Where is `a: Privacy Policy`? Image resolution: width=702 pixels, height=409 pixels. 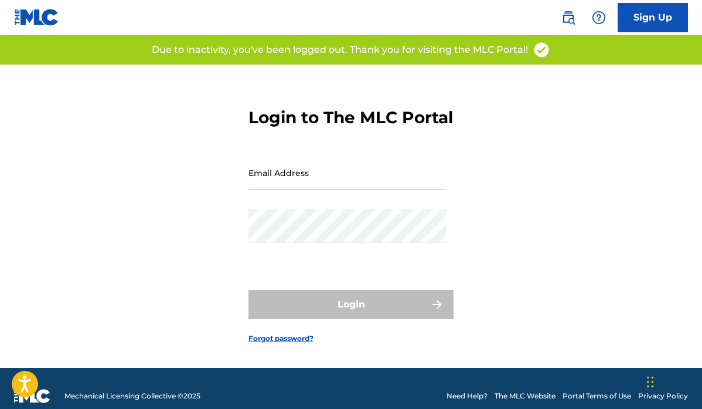
a: Privacy Policy is located at coordinates (663, 396).